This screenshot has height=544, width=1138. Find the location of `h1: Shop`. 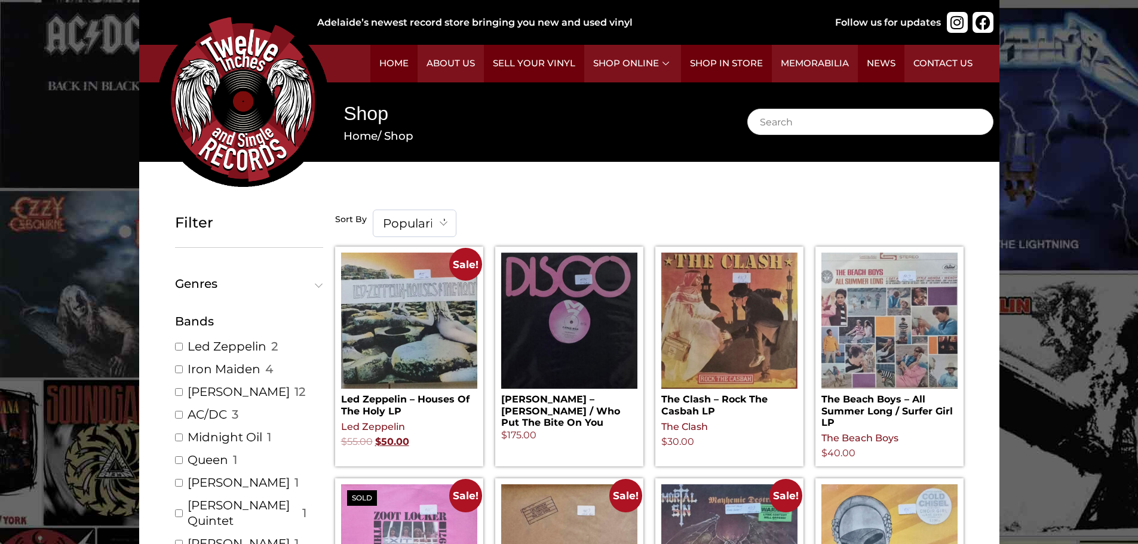

h1: Shop is located at coordinates (527, 114).